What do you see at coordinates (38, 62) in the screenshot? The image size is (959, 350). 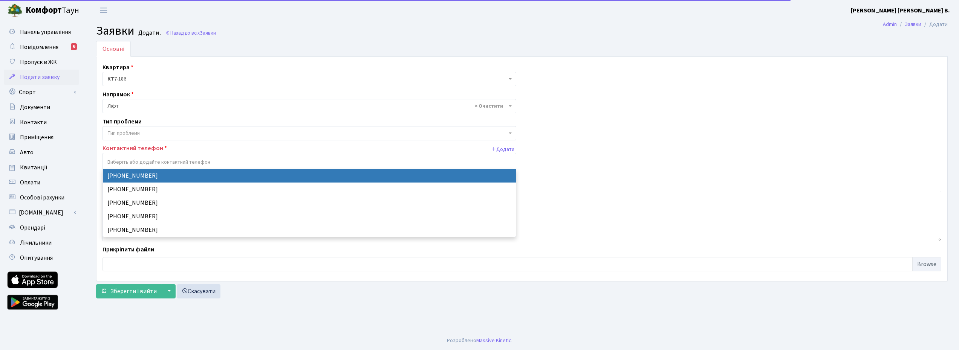 I see `span: Пропуск в ЖК` at bounding box center [38, 62].